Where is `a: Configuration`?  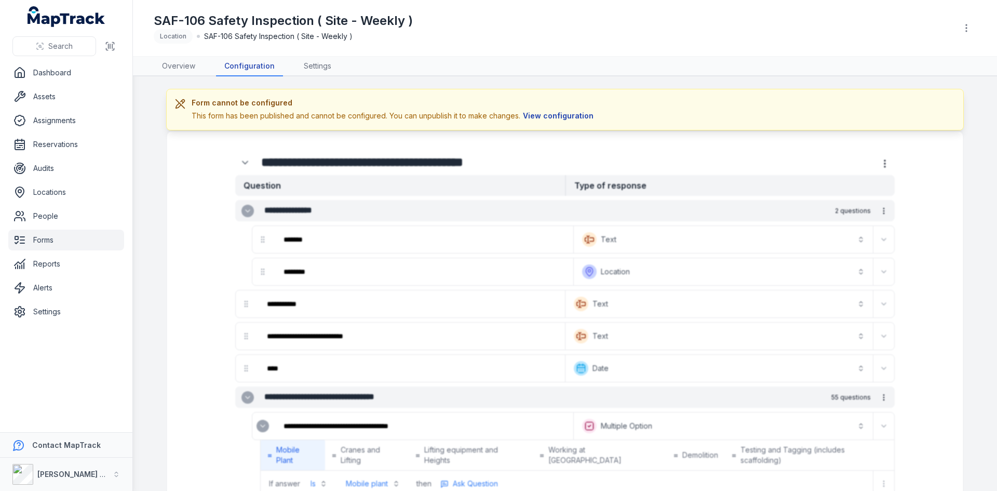
a: Configuration is located at coordinates (249, 66).